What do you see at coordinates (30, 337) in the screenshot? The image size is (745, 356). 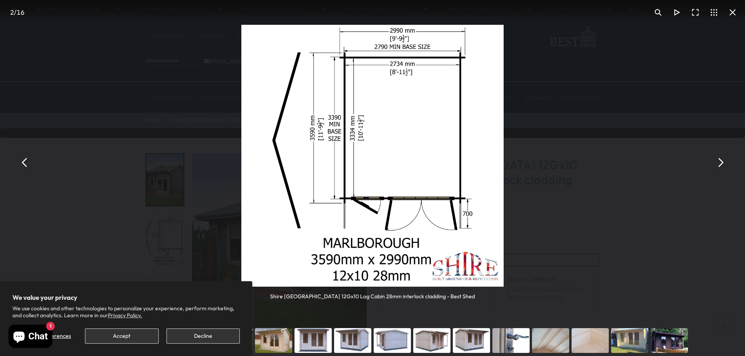 I see `inbox-online-store-chat: Shopify online store chat` at bounding box center [30, 337].